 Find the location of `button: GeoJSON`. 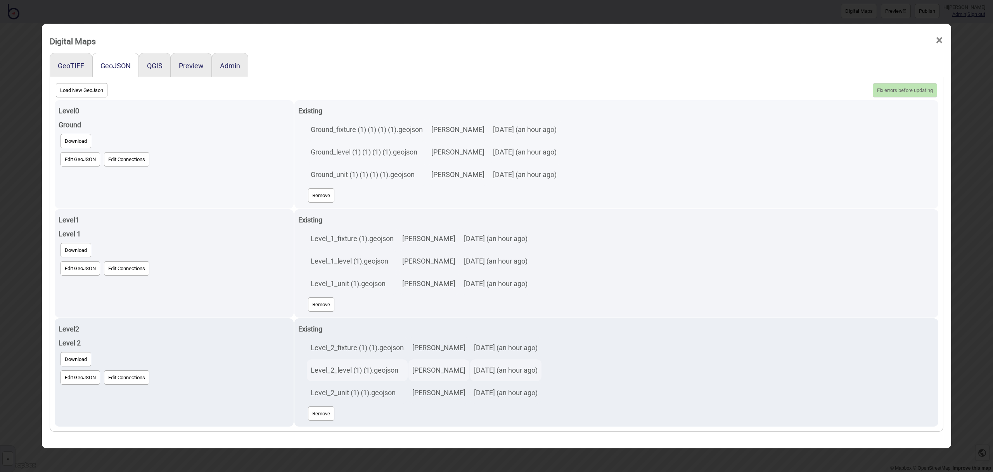

button: GeoJSON is located at coordinates (116, 66).